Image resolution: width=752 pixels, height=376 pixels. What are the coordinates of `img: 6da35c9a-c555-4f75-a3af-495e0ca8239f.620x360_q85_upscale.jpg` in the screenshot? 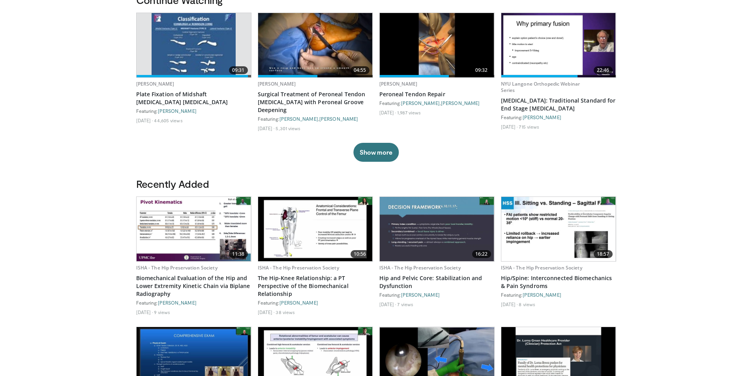 It's located at (194, 229).